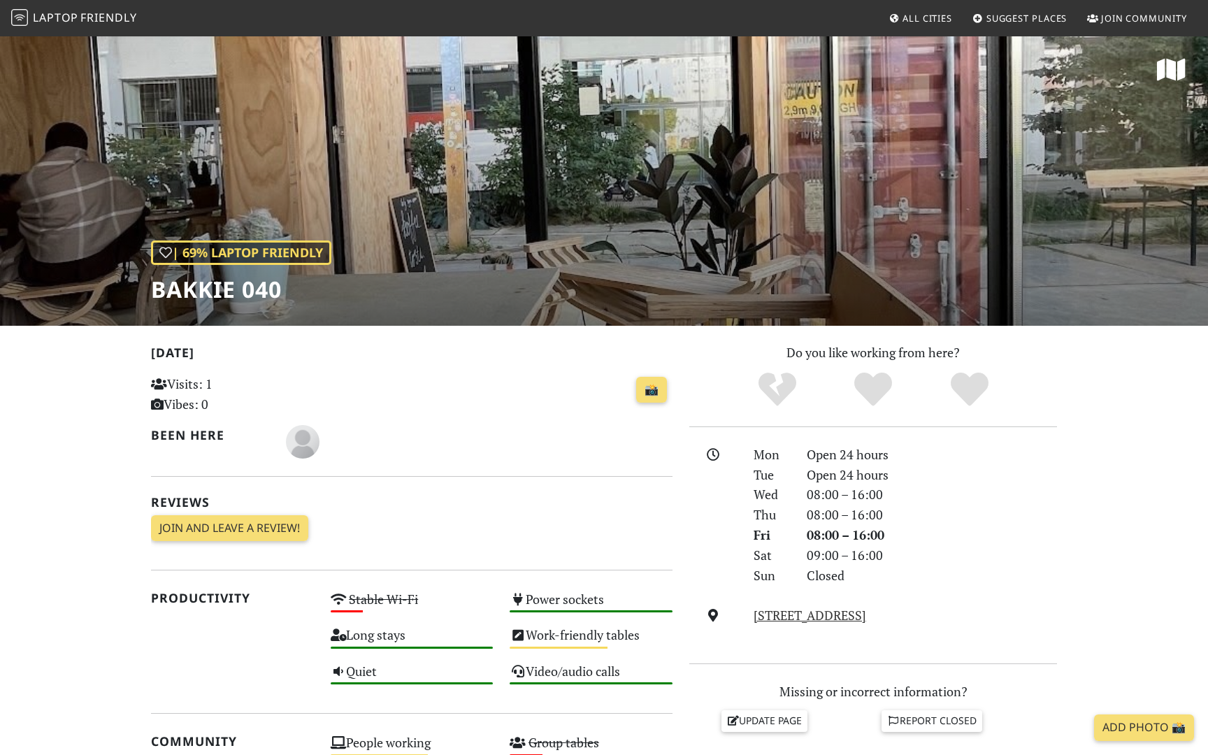 The height and width of the screenshot is (755, 1208). Describe the element at coordinates (873, 352) in the screenshot. I see `p: Do you like working from here?` at that location.